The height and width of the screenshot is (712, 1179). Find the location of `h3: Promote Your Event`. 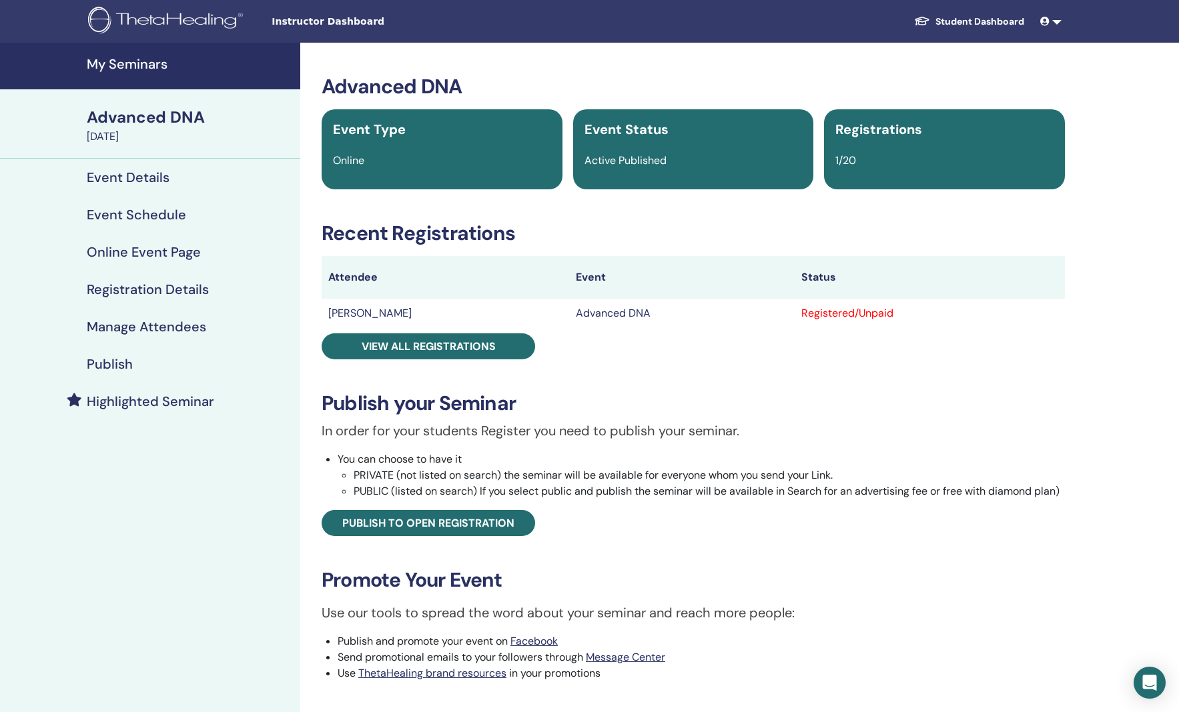

h3: Promote Your Event is located at coordinates (693, 580).